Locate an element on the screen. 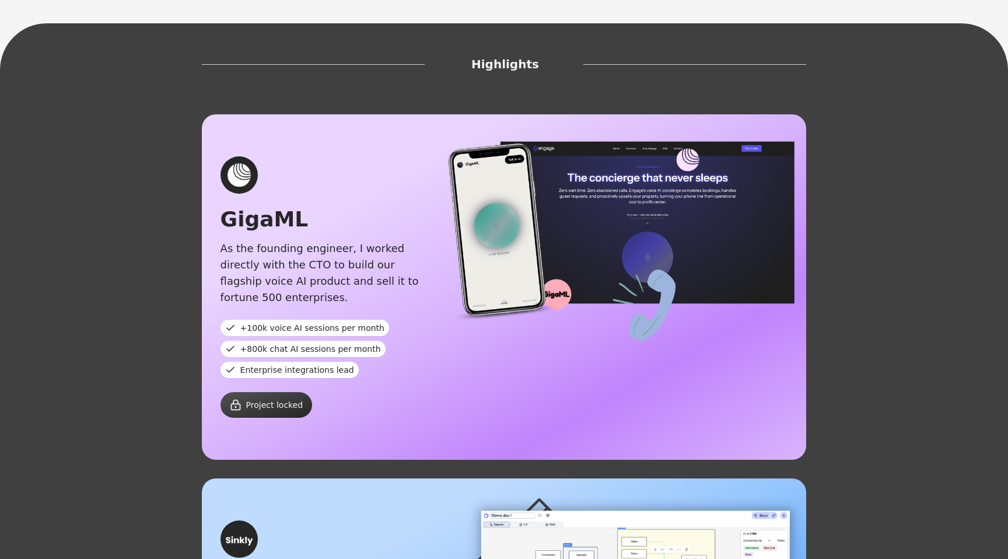  span: Highlights is located at coordinates (504, 64).